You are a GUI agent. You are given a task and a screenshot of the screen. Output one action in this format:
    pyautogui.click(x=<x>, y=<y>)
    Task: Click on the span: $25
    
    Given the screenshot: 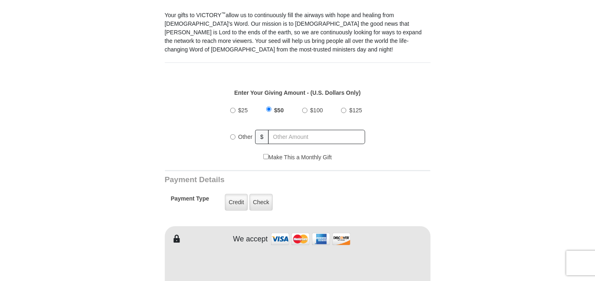 What is the action you would take?
    pyautogui.click(x=243, y=110)
    